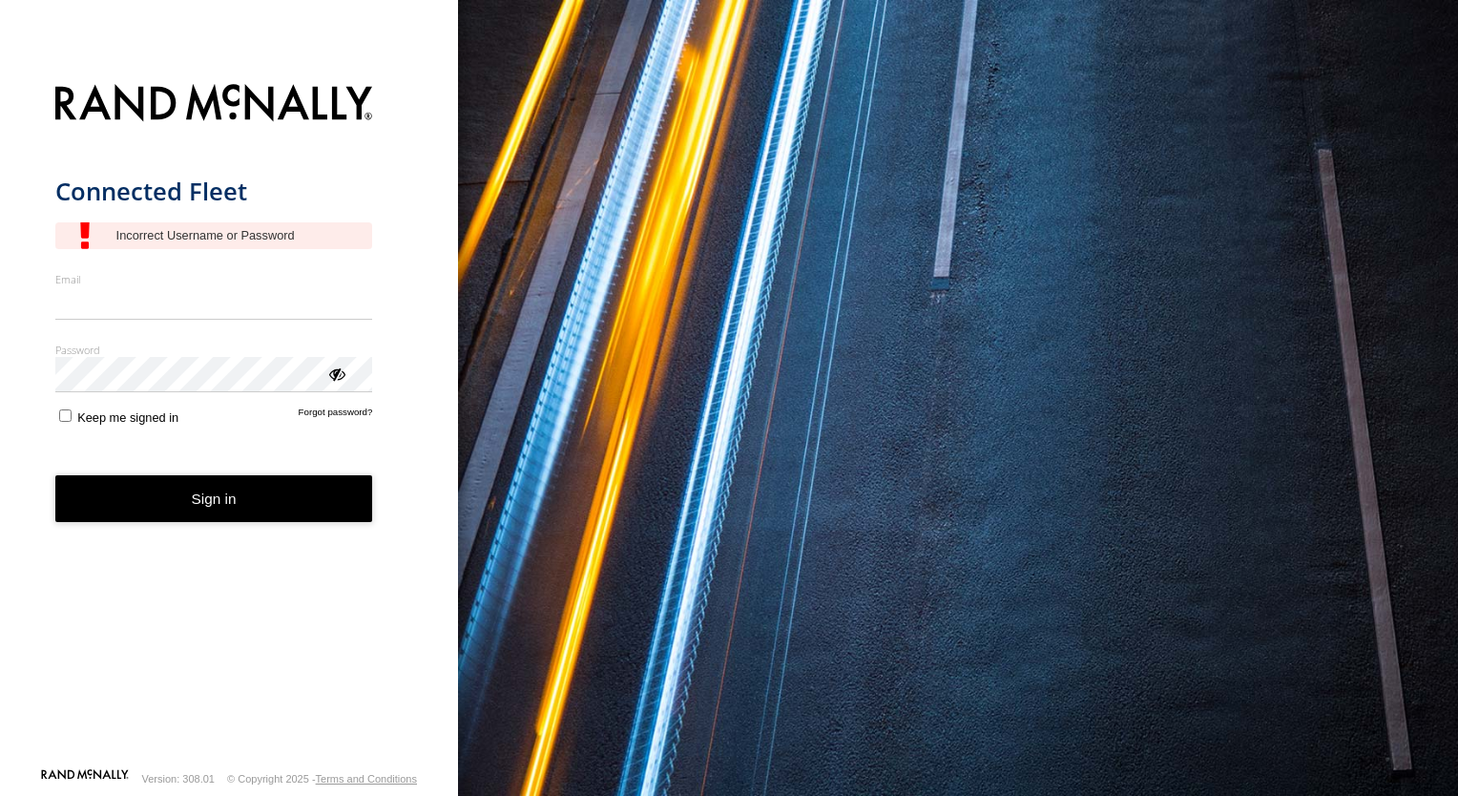 The height and width of the screenshot is (796, 1458). I want to click on label: Email, so click(214, 279).